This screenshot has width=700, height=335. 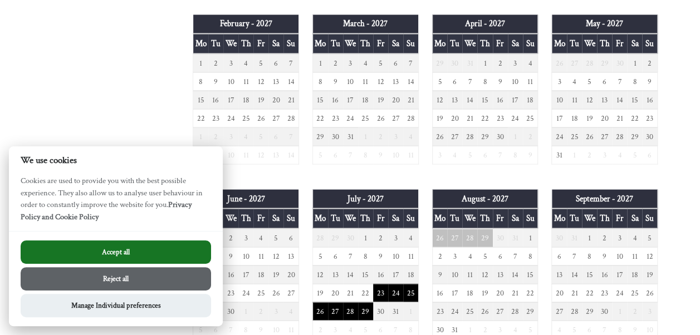 What do you see at coordinates (605, 24) in the screenshot?
I see `th: May - 2027` at bounding box center [605, 24].